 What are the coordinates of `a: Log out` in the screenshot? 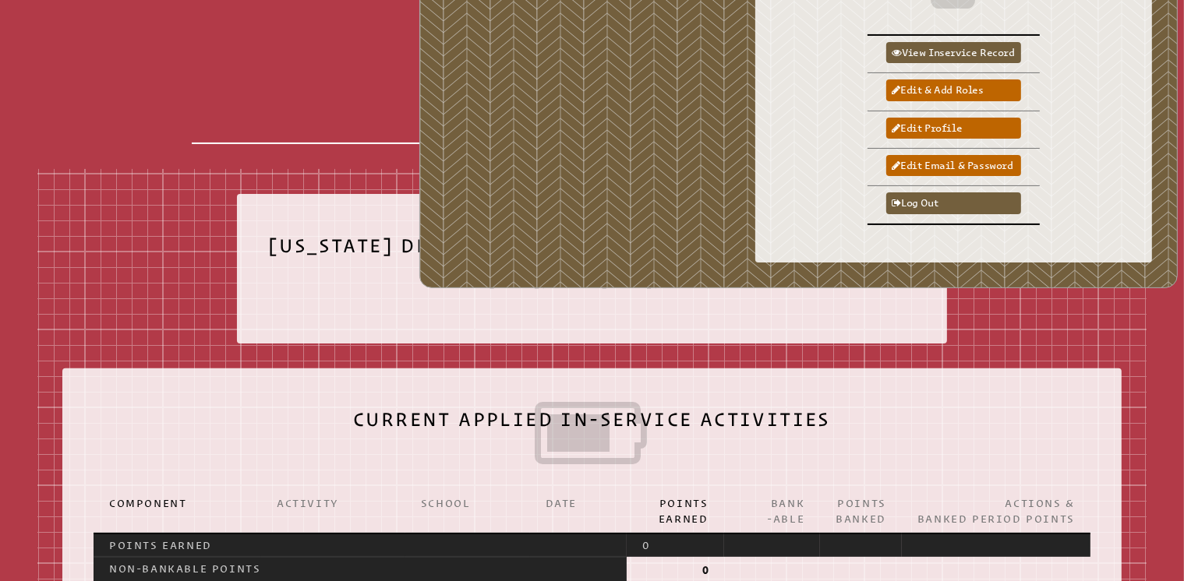 It's located at (953, 203).